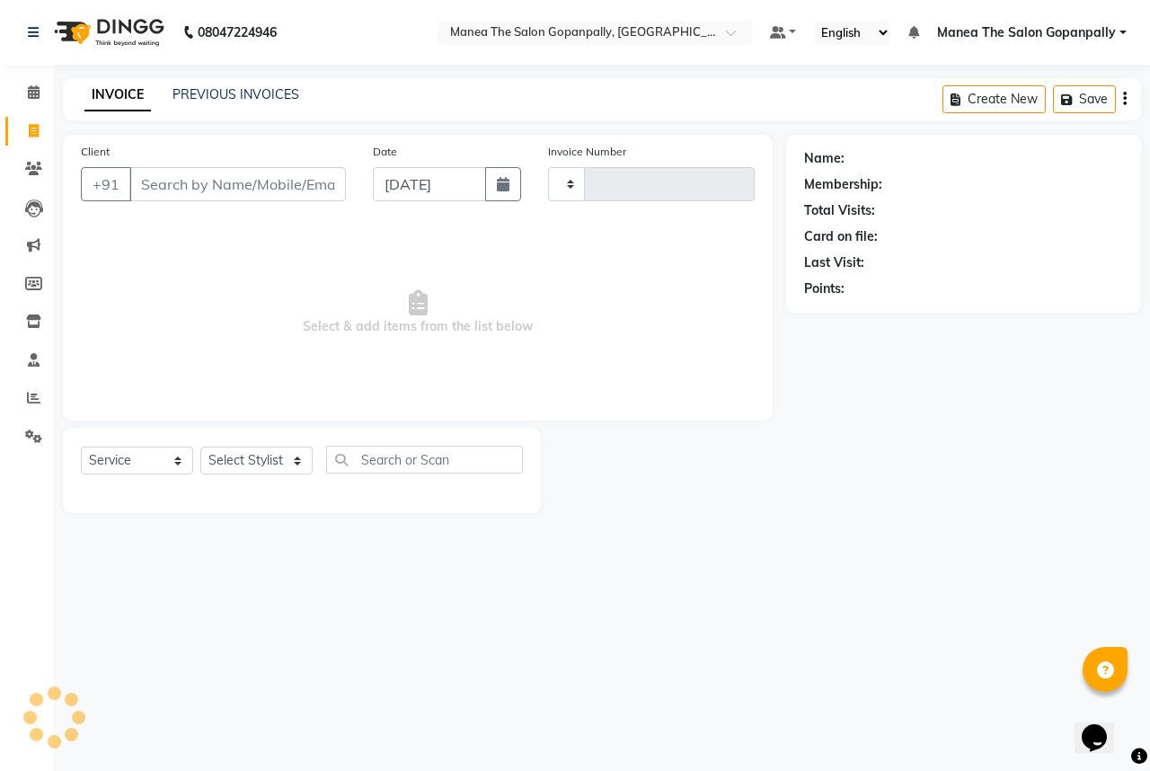  I want to click on label: Date, so click(385, 152).